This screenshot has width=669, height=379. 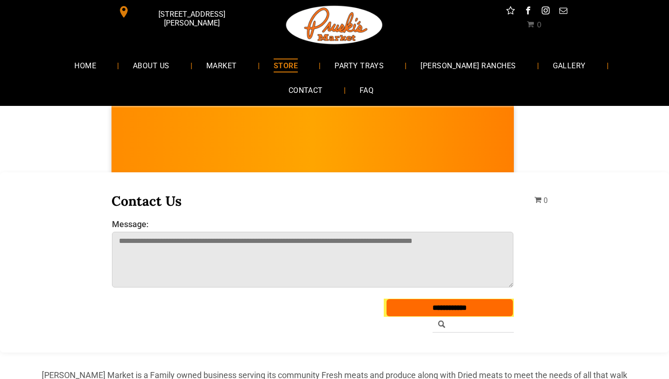 I want to click on a: STORE, so click(x=286, y=65).